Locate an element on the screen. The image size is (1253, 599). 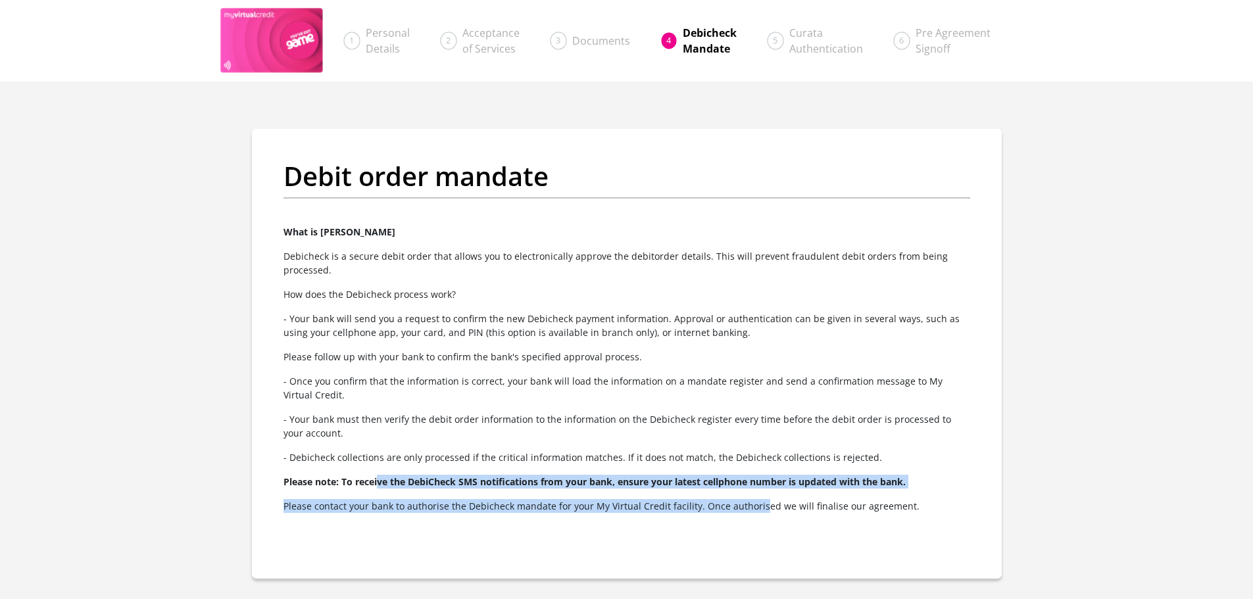
span: Documents is located at coordinates (601, 41).